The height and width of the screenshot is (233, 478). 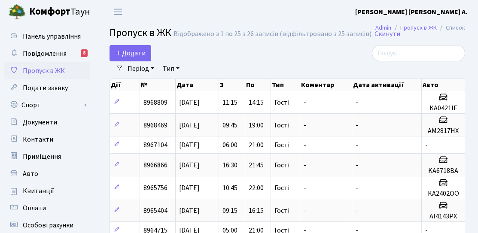 What do you see at coordinates (230, 165) in the screenshot?
I see `span: 16:30` at bounding box center [230, 165].